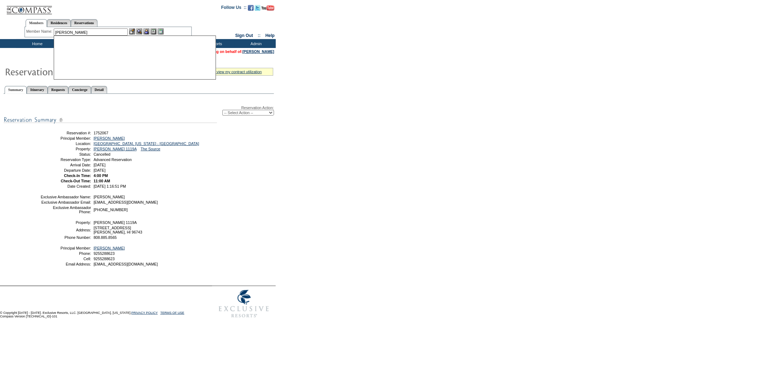  What do you see at coordinates (268, 8) in the screenshot?
I see `img: Subscribe to our YouTube Channel` at bounding box center [268, 8].